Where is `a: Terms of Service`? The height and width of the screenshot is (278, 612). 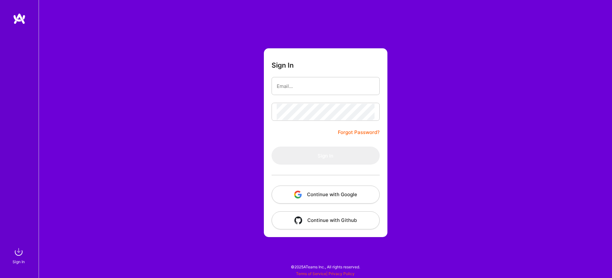 a: Terms of Service is located at coordinates (311, 273).